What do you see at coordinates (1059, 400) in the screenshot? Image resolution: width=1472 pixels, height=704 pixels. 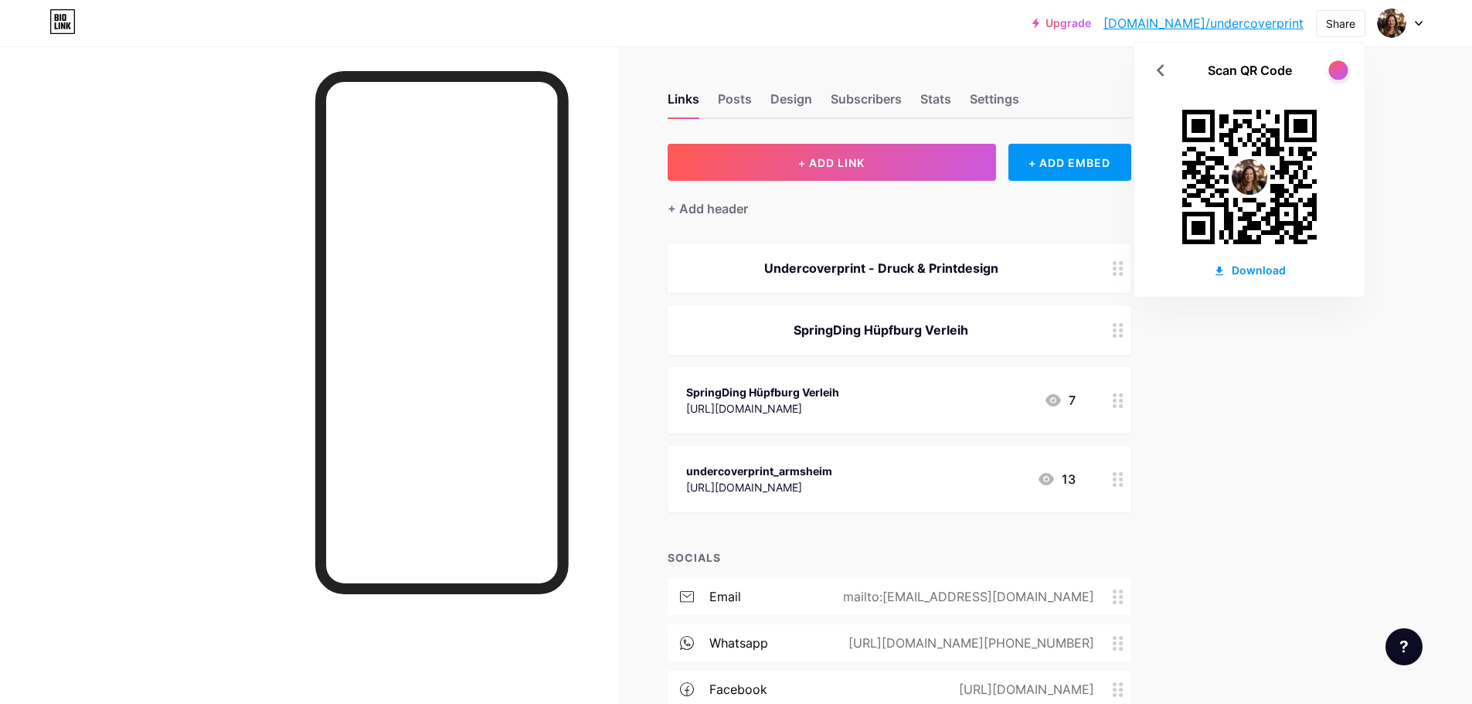 I see `div: 7` at bounding box center [1059, 400].